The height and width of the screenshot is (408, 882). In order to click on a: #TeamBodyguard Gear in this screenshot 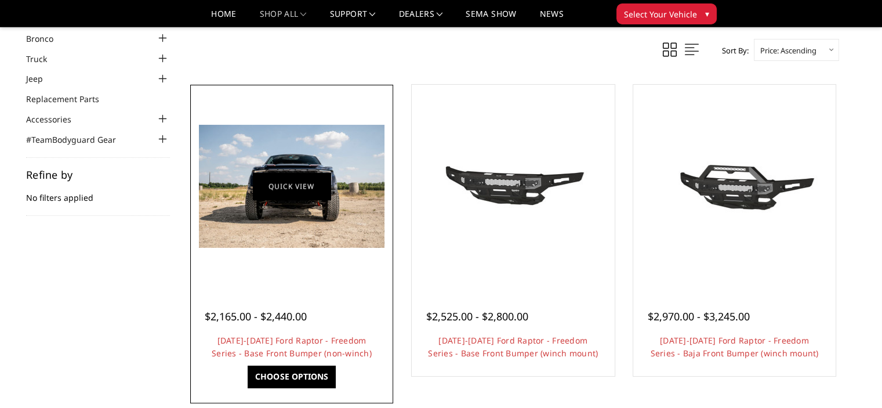, I will do `click(78, 139)`.